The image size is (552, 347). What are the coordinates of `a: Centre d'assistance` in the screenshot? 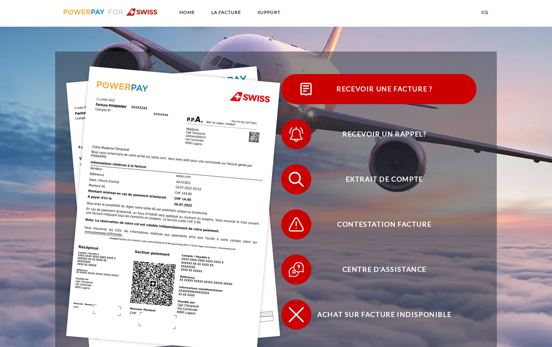 It's located at (379, 269).